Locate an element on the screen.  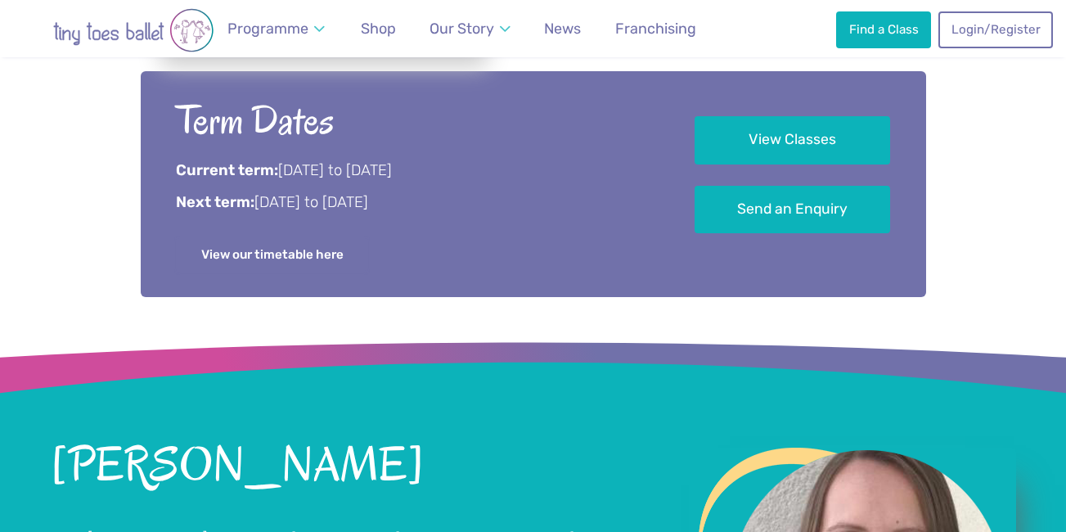
span: Our Story is located at coordinates (461, 28).